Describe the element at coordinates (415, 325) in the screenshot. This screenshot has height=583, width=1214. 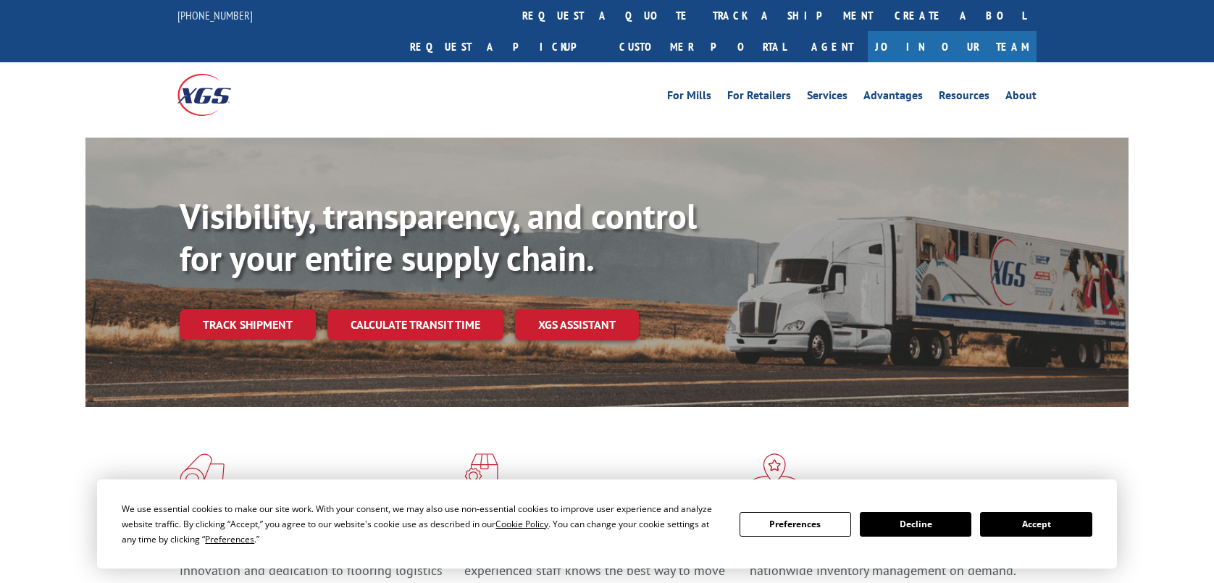
I see `a: Calculate transit time` at that location.